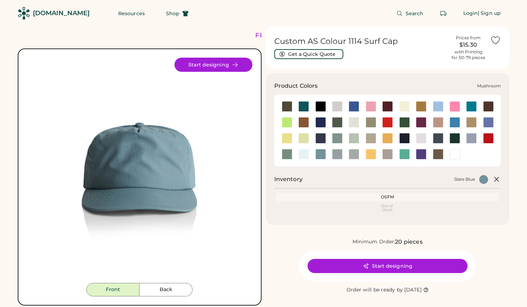 The width and height of the screenshot is (527, 307). What do you see at coordinates (408, 242) in the screenshot?
I see `div: 20 pieces` at bounding box center [408, 242].